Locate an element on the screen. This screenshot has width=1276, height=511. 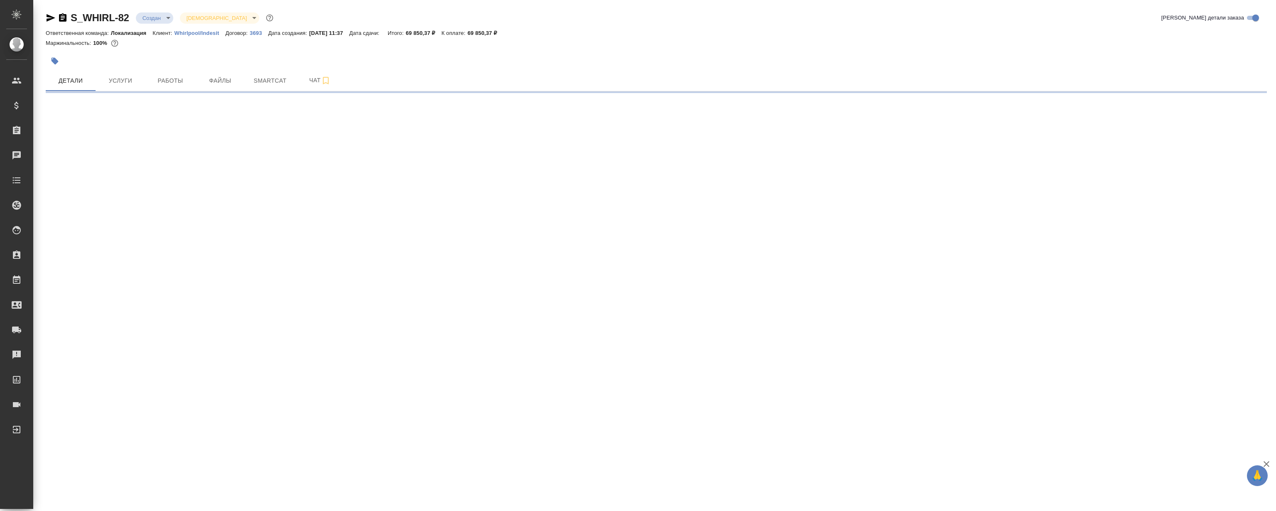
p: Договор: is located at coordinates (237, 33).